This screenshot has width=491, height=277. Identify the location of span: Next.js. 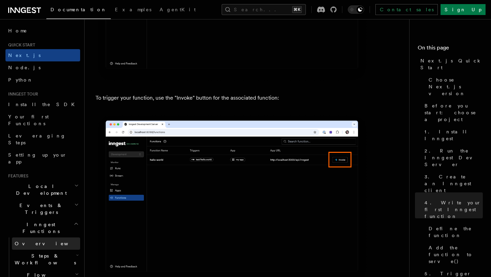
(24, 55).